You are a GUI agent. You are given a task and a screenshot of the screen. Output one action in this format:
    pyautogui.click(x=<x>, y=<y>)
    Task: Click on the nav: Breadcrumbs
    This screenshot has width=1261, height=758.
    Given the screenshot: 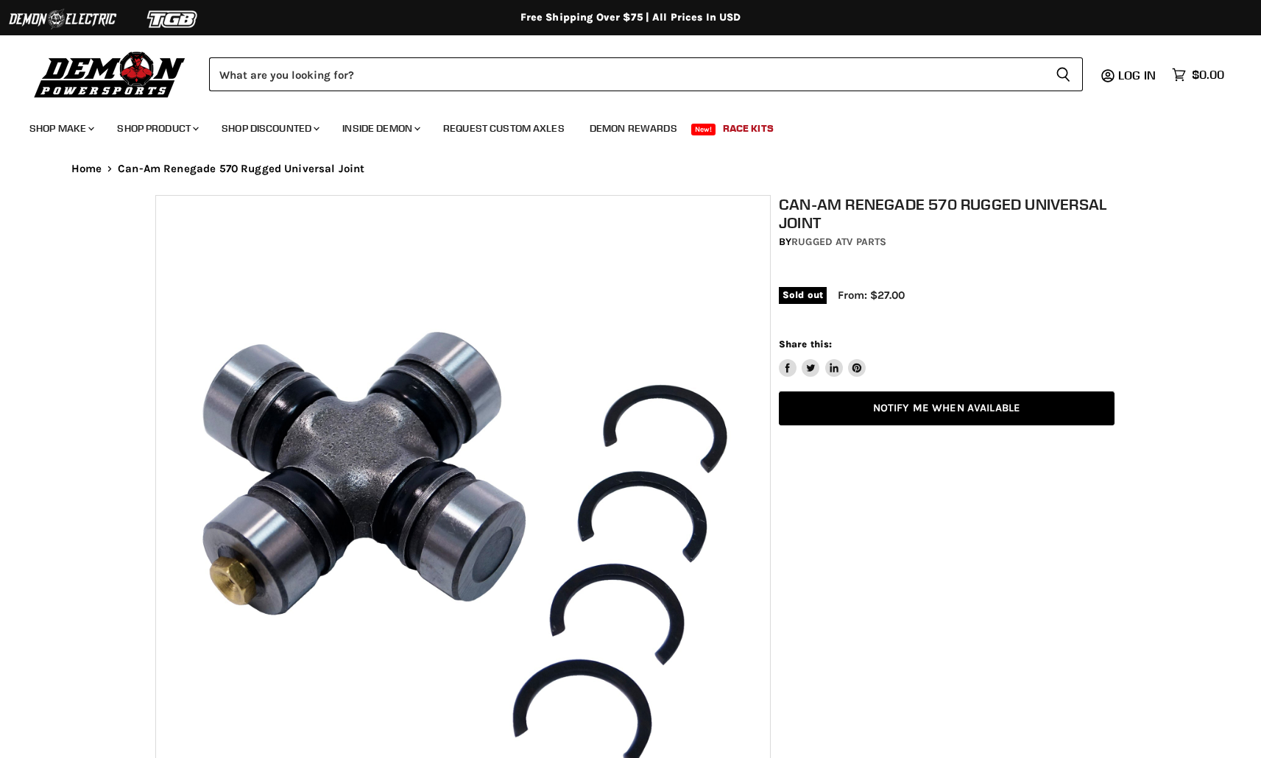 What is the action you would take?
    pyautogui.click(x=631, y=169)
    